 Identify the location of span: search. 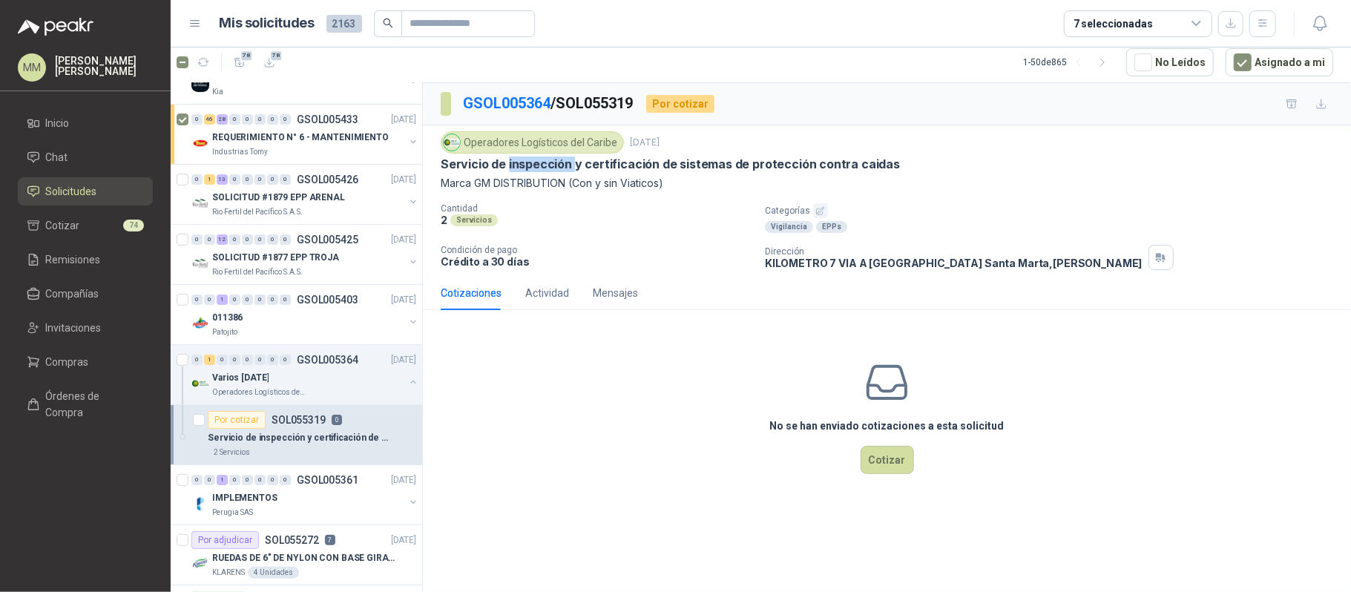
(388, 23).